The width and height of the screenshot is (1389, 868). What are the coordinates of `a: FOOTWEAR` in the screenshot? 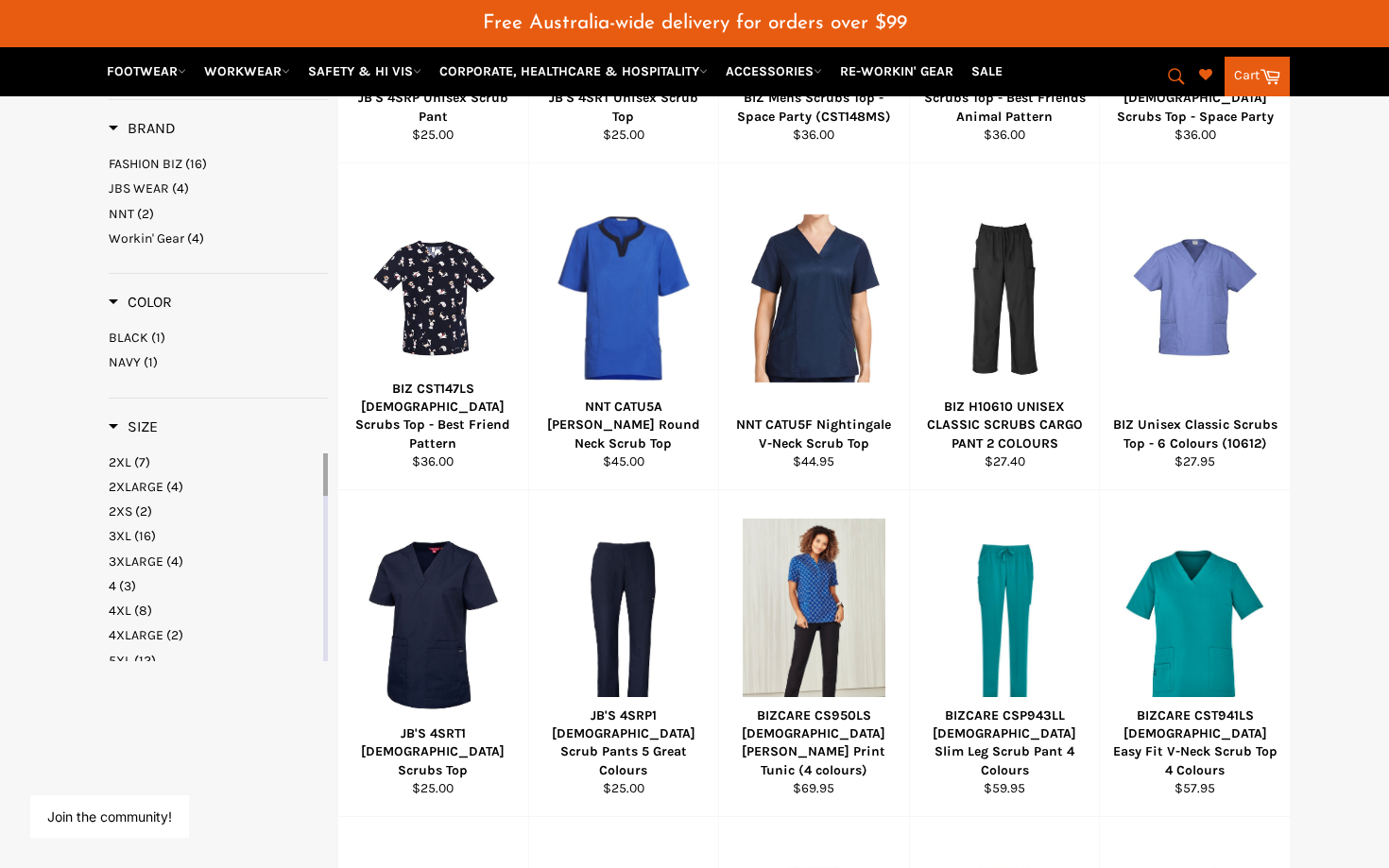 It's located at (146, 71).